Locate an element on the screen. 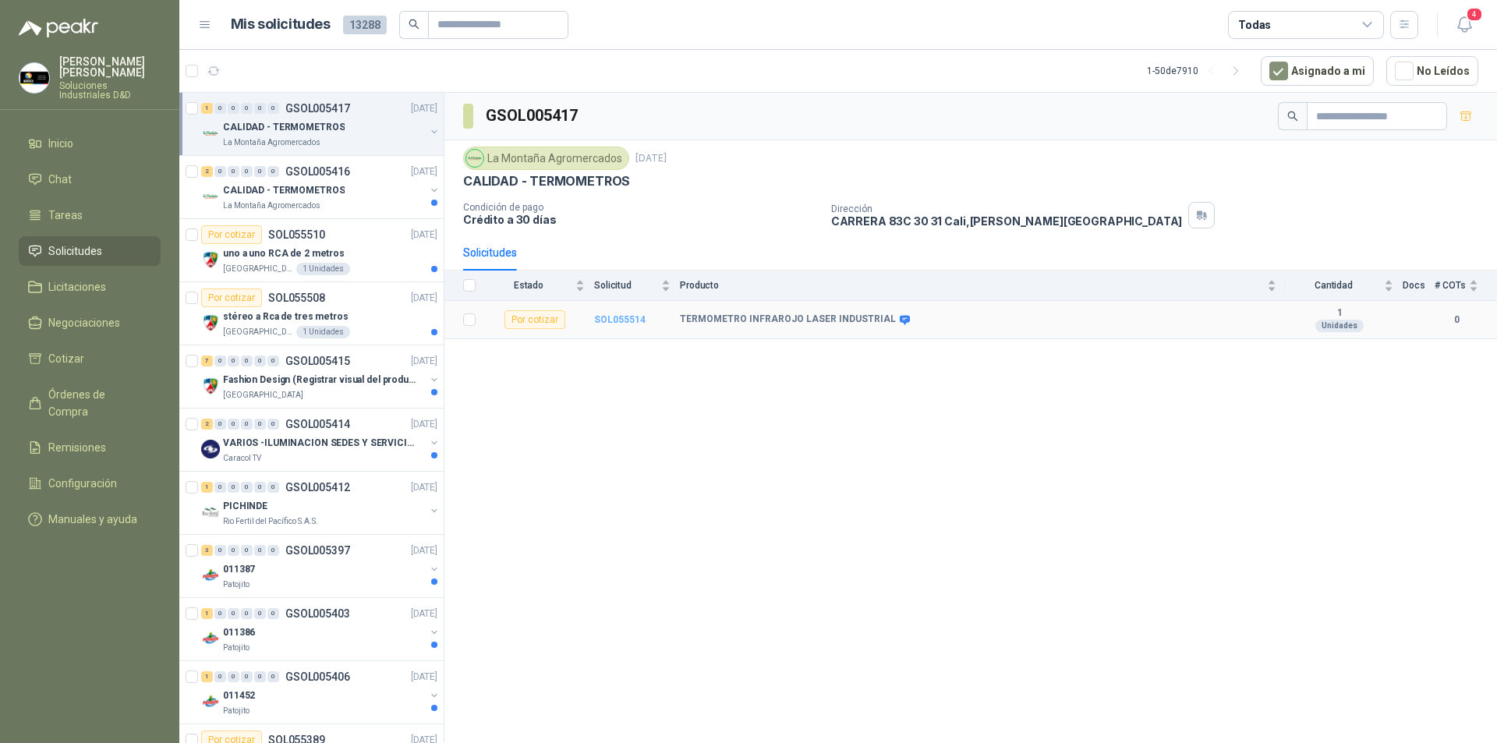 This screenshot has height=743, width=1497. span: Producto is located at coordinates (971, 285).